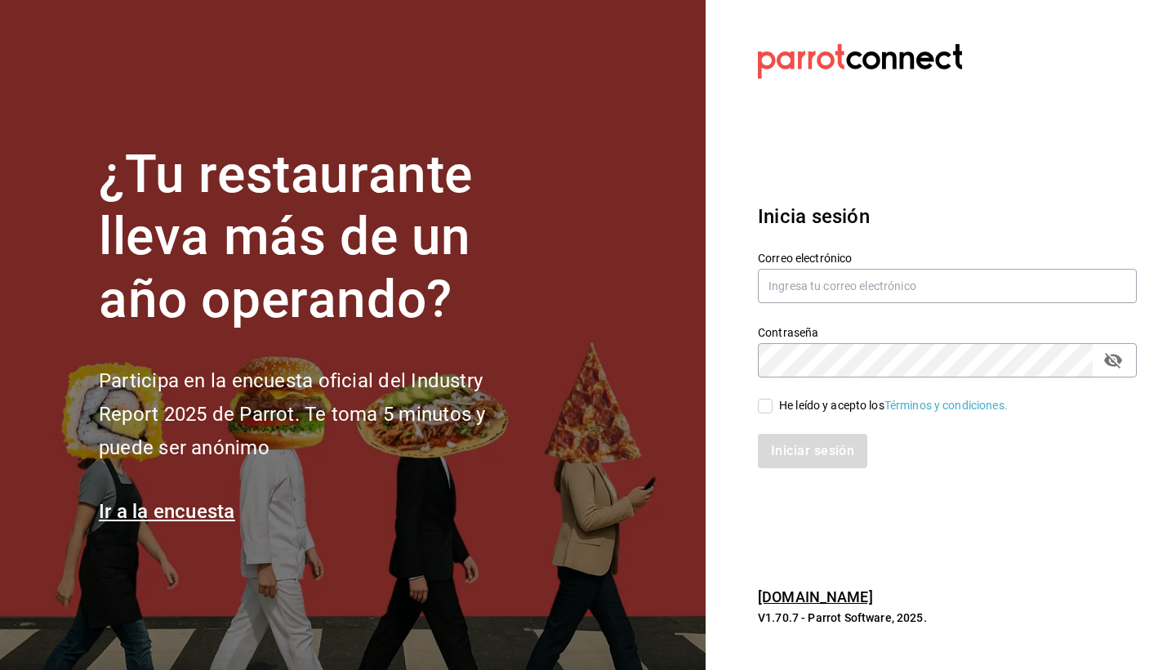  Describe the element at coordinates (947, 286) in the screenshot. I see `input: Ingresa tu correo electrónico` at that location.